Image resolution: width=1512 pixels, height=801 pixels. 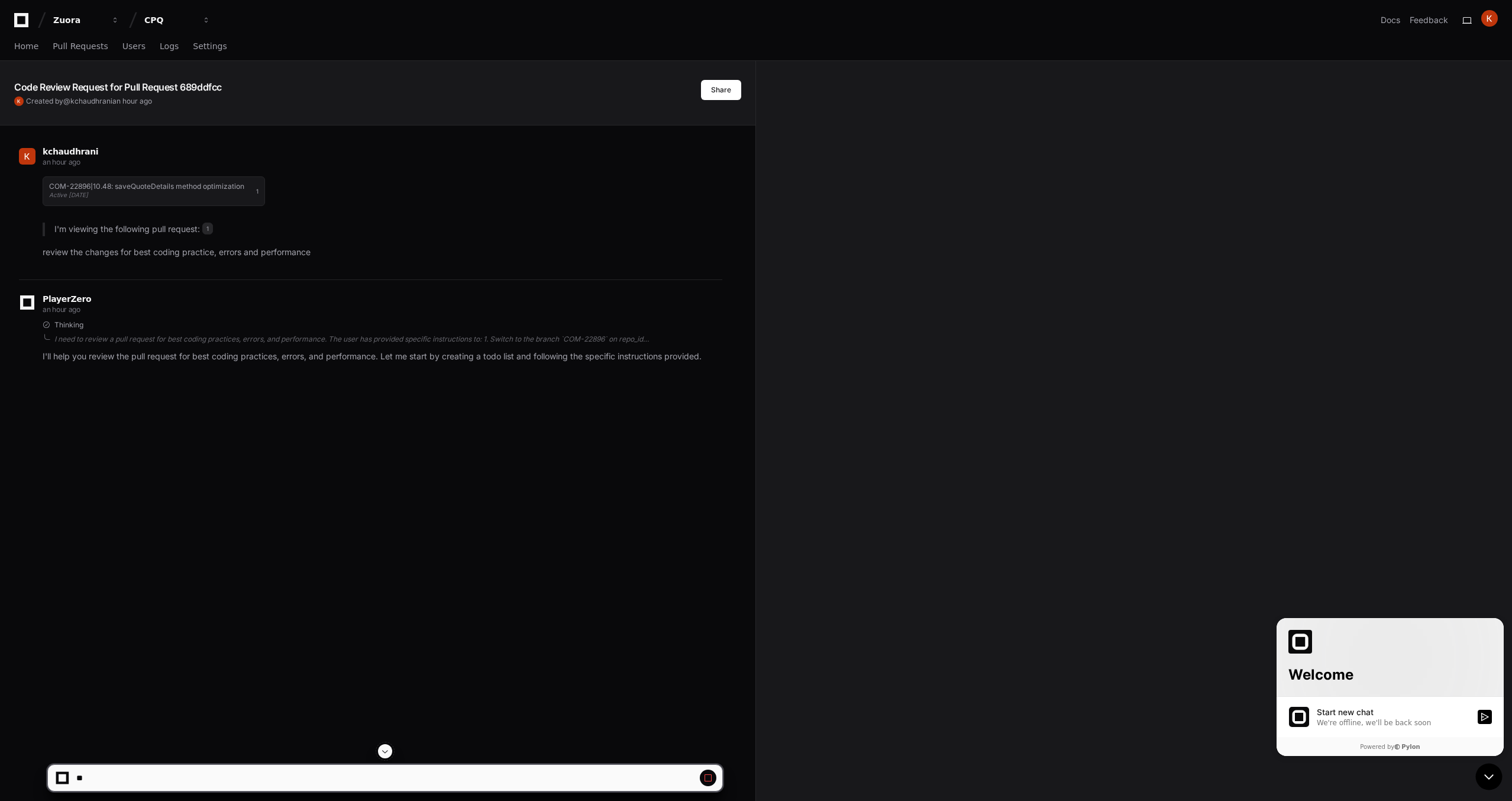 I want to click on button: Zuora, so click(x=86, y=20).